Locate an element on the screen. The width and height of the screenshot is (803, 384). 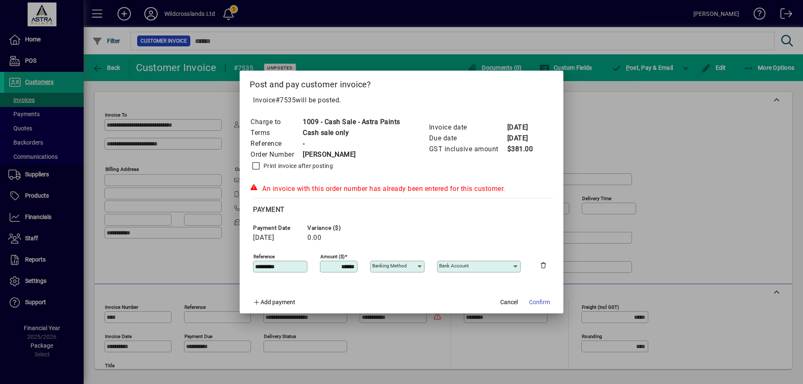
td: $381.00 is located at coordinates (524, 149).